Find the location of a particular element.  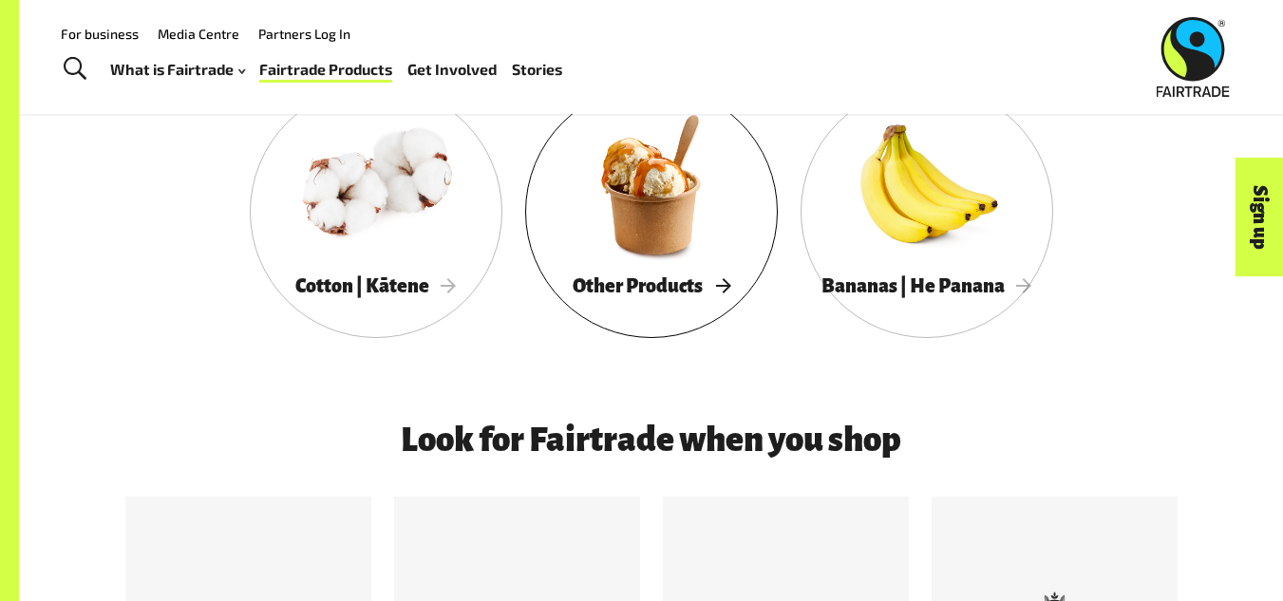

a: Cotton | Kātene is located at coordinates (376, 212).